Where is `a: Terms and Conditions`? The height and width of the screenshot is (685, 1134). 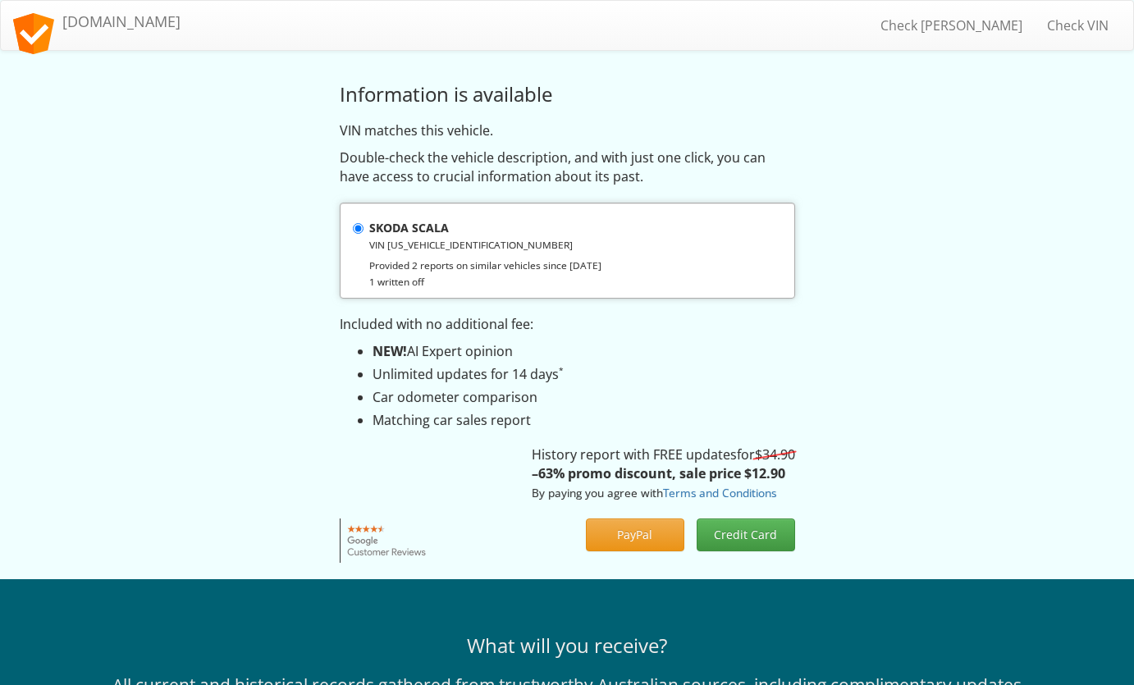
a: Terms and Conditions is located at coordinates (720, 492).